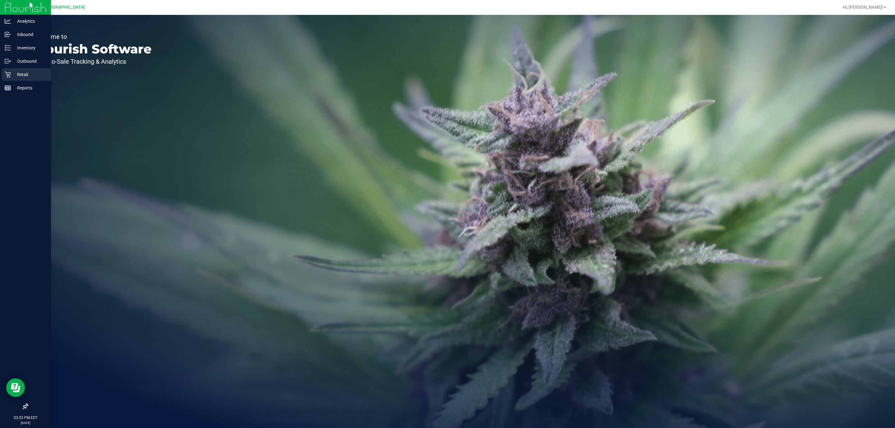 This screenshot has width=895, height=428. Describe the element at coordinates (8, 48) in the screenshot. I see `inline-svg: Inventory` at that location.